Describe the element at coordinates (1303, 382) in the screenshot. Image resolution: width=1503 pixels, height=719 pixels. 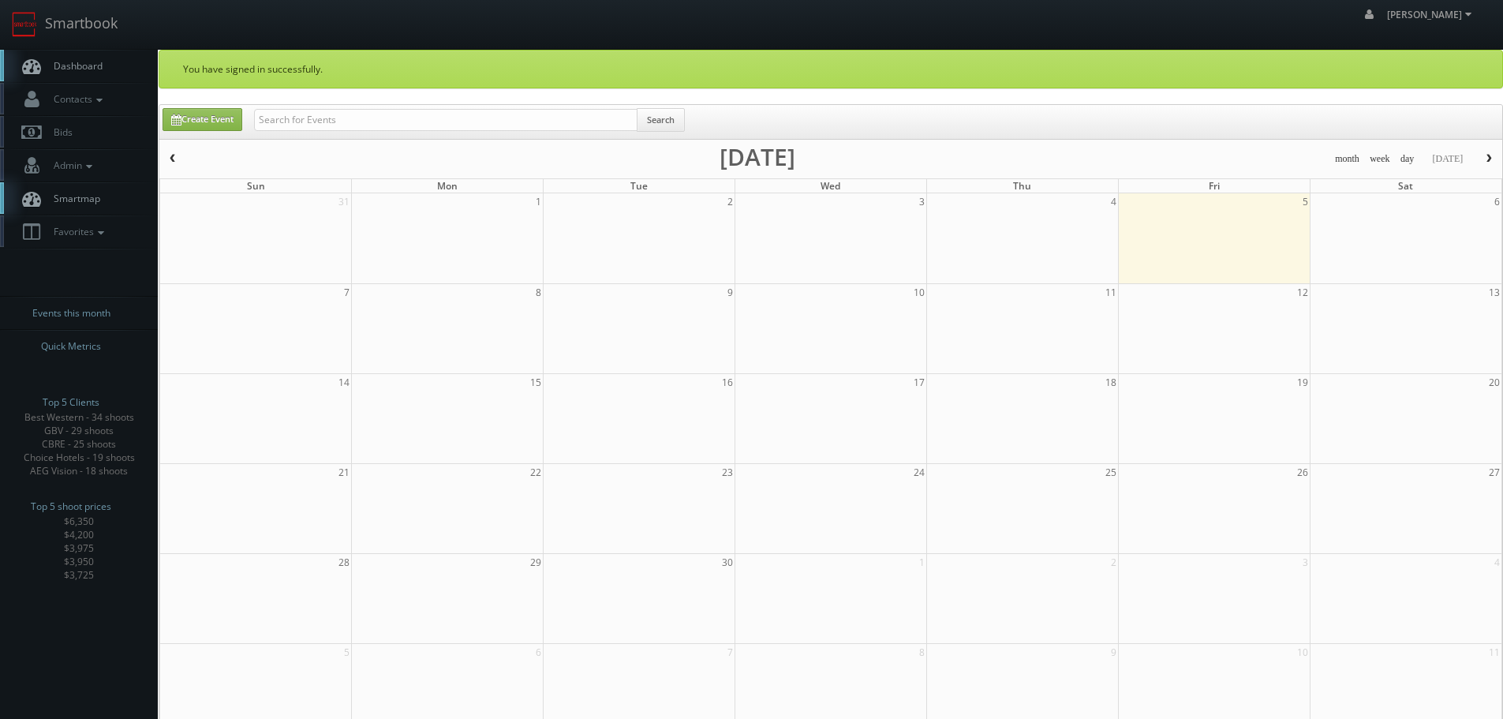
I see `span: 19` at that location.